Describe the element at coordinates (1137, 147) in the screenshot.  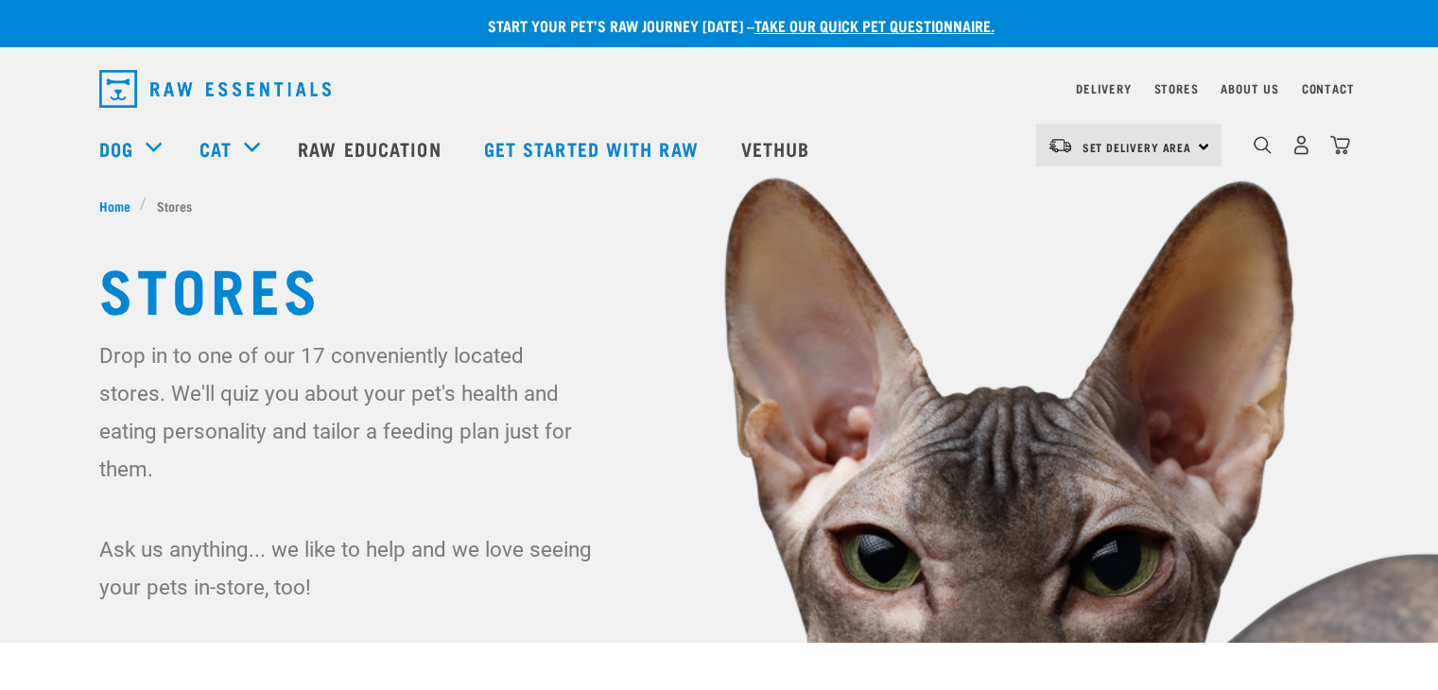
I see `span: Set Delivery Area` at that location.